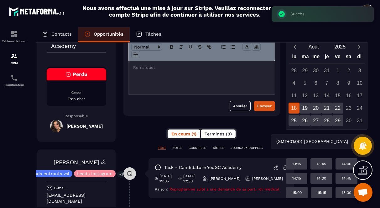 The image size is (380, 208). What do you see at coordinates (37, 11) in the screenshot?
I see `img: logo` at bounding box center [37, 11].